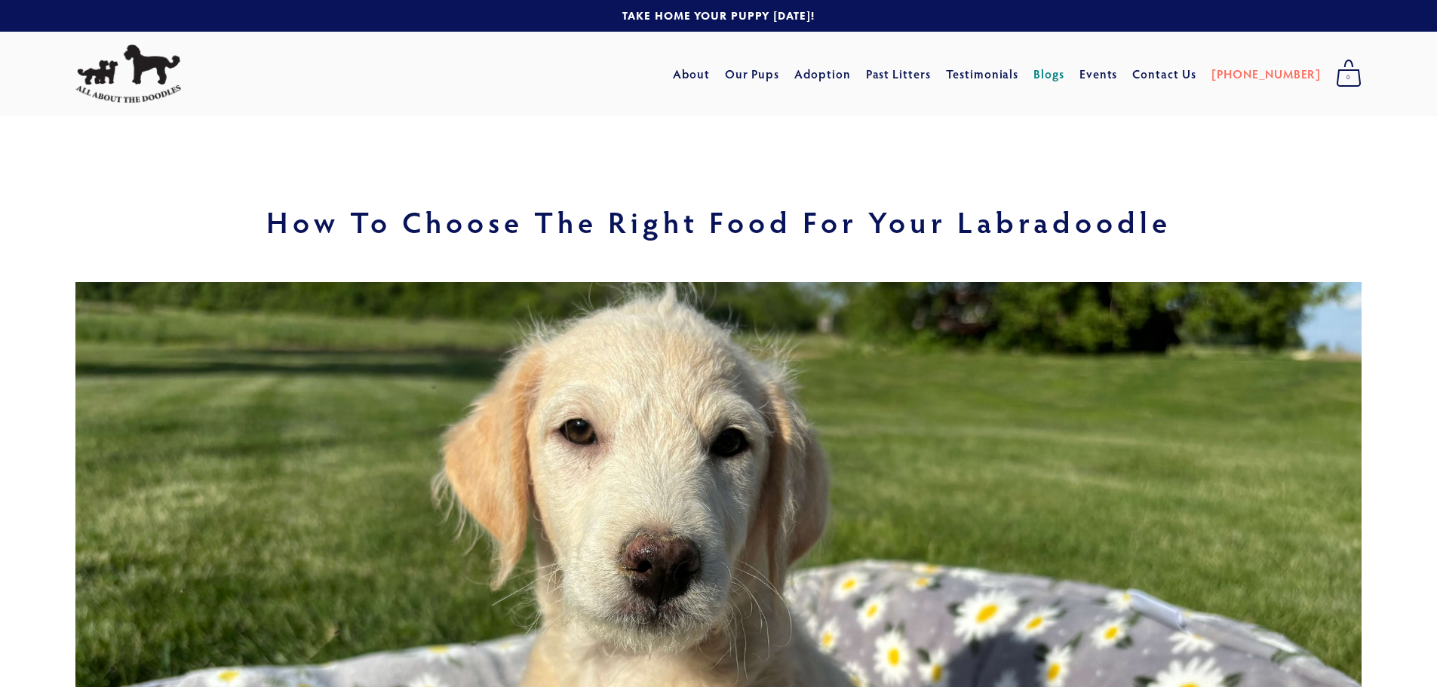  What do you see at coordinates (1349, 74) in the screenshot?
I see `a: 0 items in cart` at bounding box center [1349, 74].